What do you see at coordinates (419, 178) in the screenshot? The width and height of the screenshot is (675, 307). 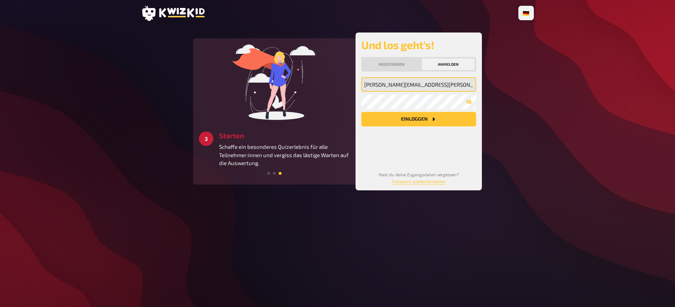 I see `small: Hast du deine Zugangsdaten vergessen?` at bounding box center [419, 178].